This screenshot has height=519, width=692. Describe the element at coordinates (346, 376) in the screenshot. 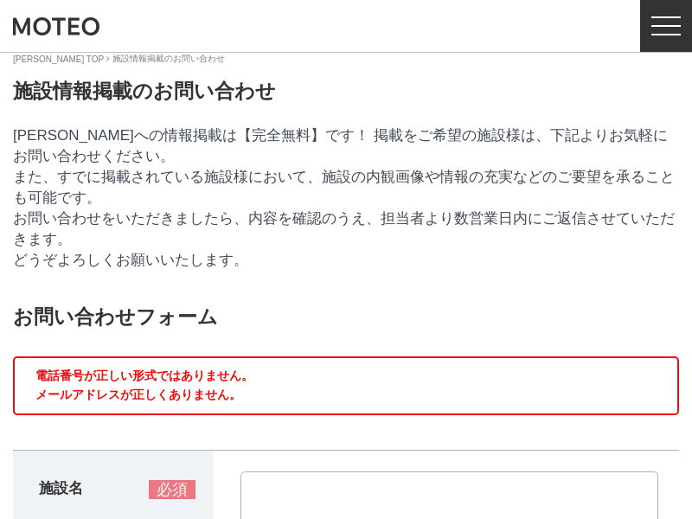

I see `p: 電話番号が正しい形式ではありません。` at that location.